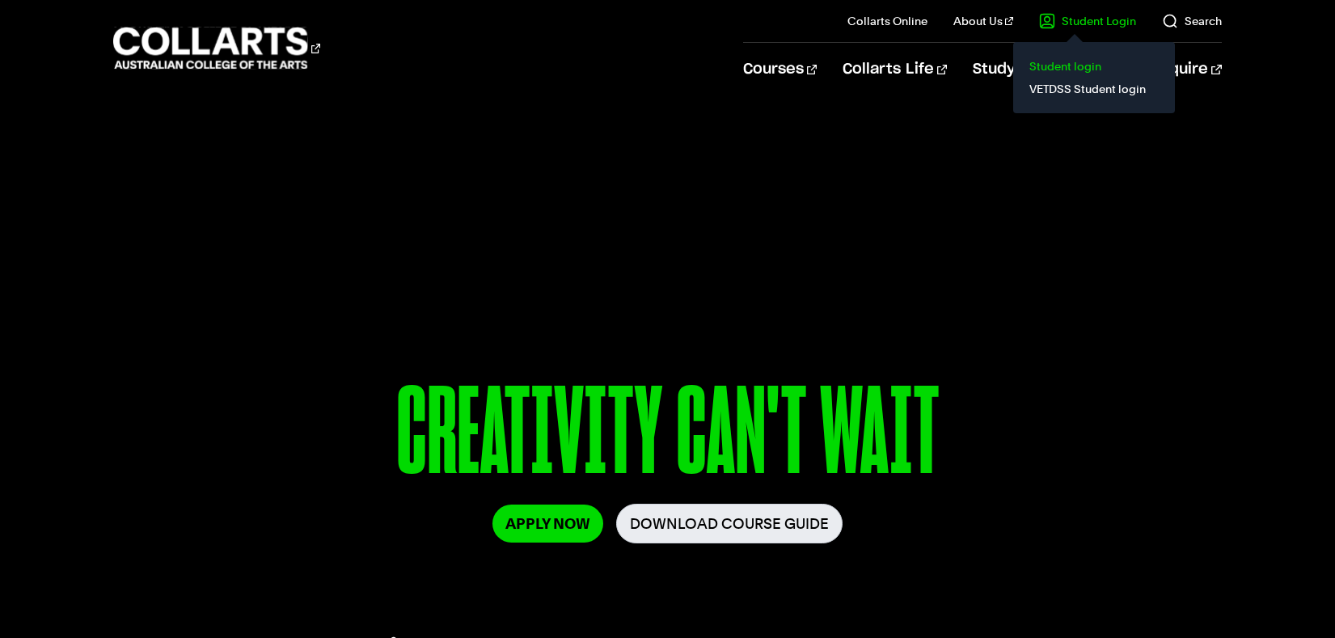 Image resolution: width=1335 pixels, height=638 pixels. I want to click on a: Student login, so click(1094, 66).